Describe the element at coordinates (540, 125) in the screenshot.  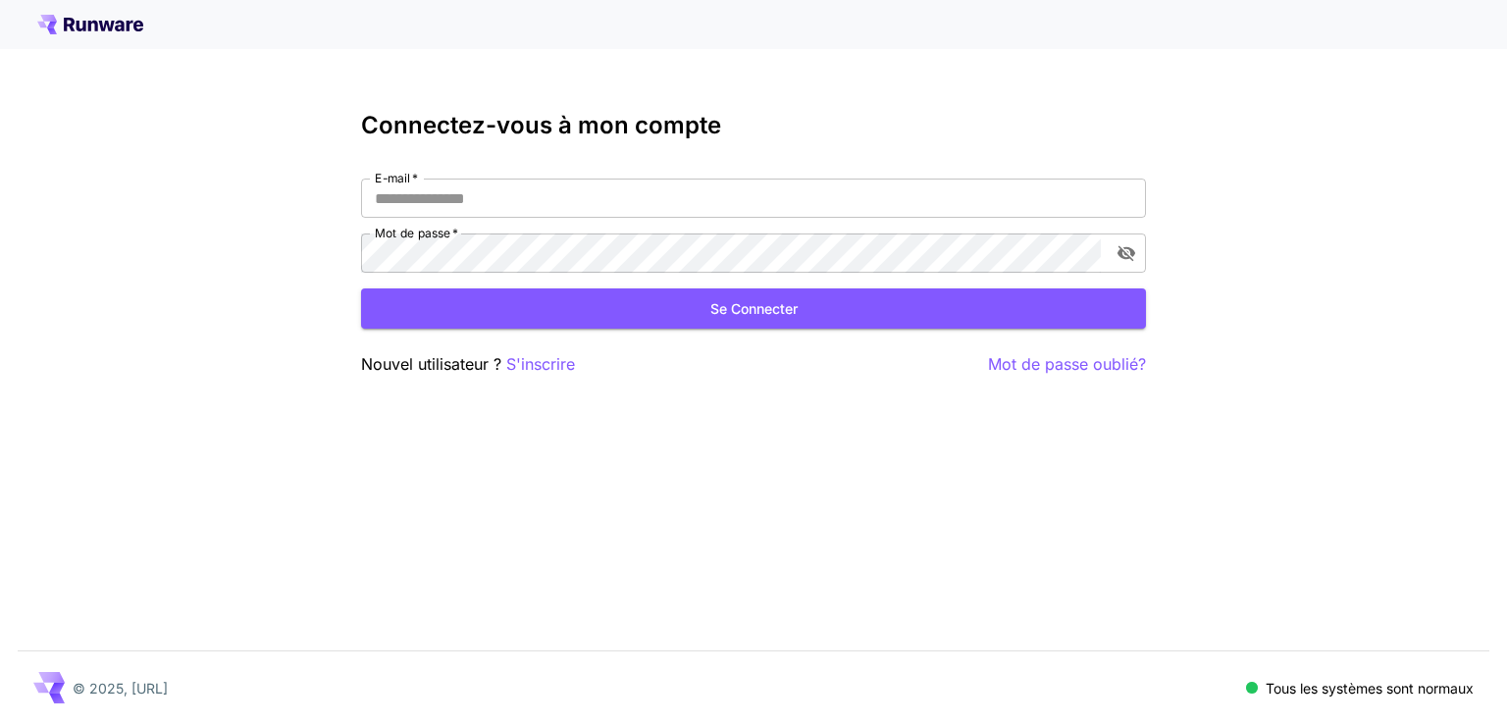
I see `font: Connectez-vous à mon compte` at that location.